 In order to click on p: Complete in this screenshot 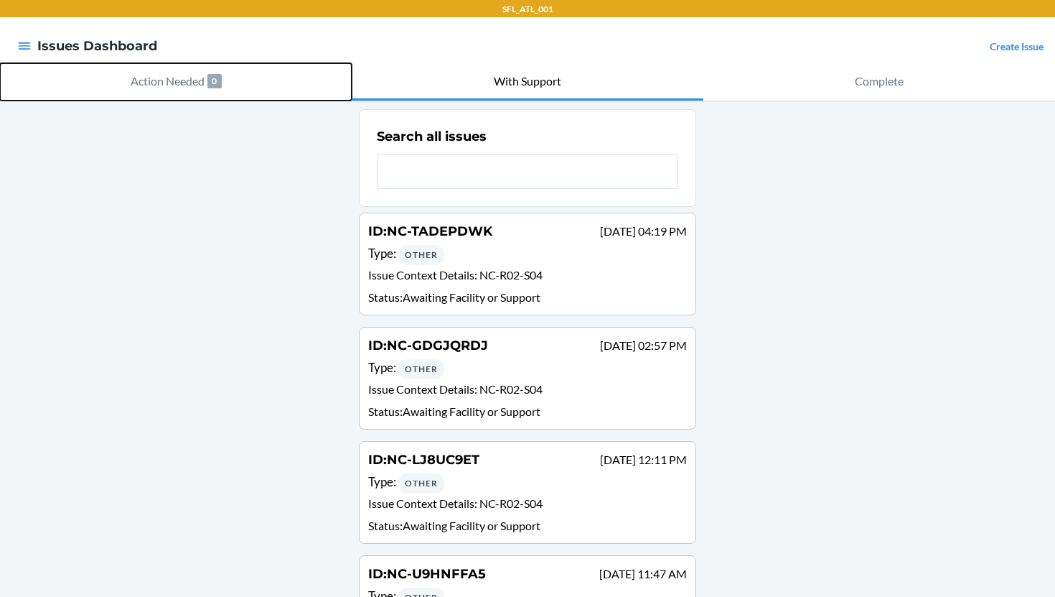, I will do `click(879, 81)`.